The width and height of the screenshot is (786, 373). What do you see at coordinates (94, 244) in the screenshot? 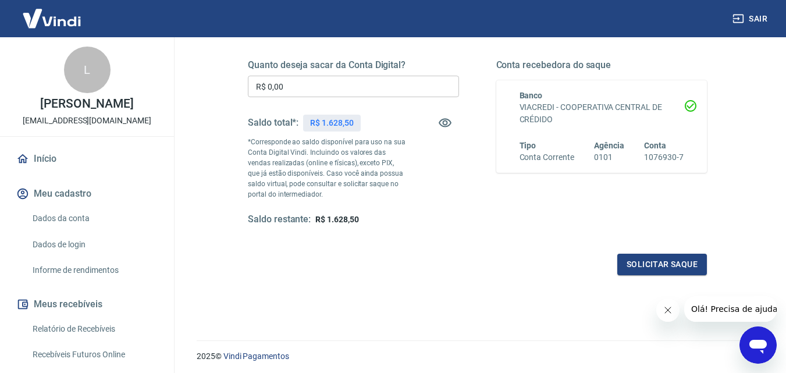
I see `a: Dados de login` at bounding box center [94, 244].